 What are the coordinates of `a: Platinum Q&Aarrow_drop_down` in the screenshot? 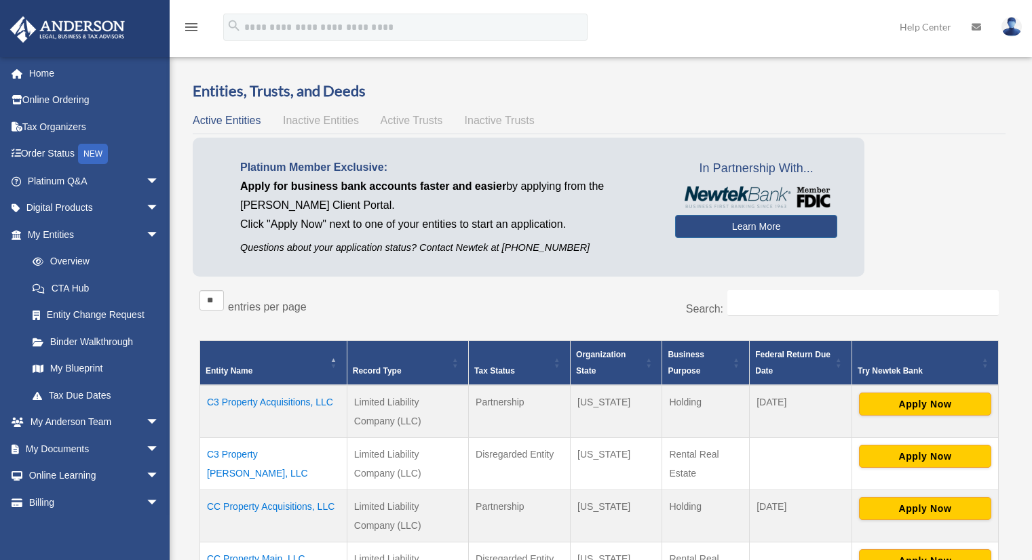 It's located at (94, 181).